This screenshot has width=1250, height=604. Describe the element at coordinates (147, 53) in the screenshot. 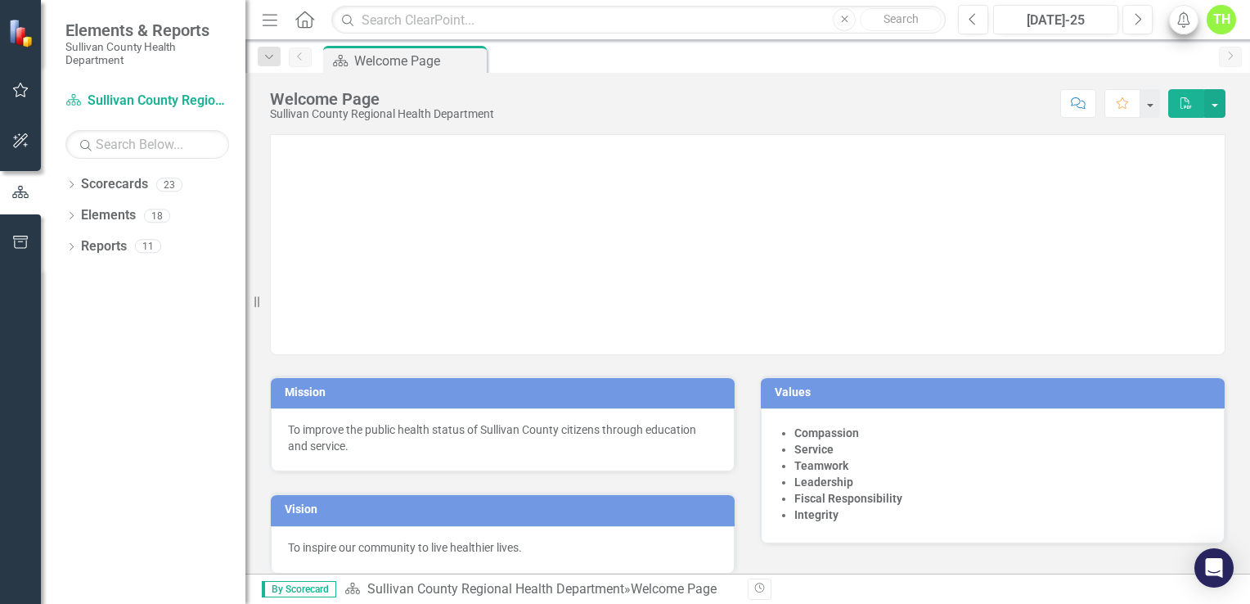

I see `small: Sullivan County Health Department` at that location.